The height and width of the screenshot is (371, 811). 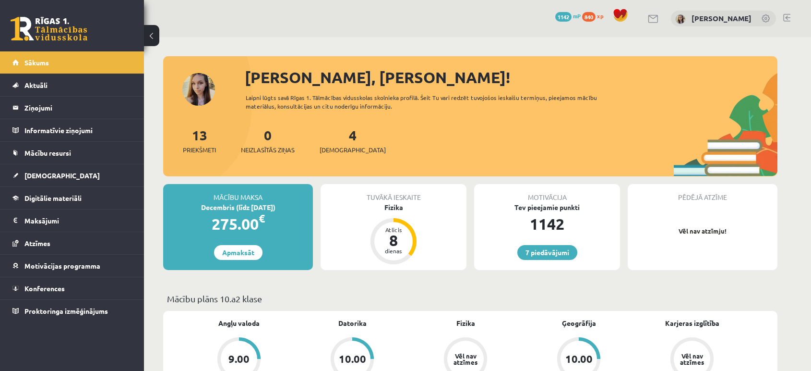 What do you see at coordinates (238, 252) in the screenshot?
I see `a: Apmaksāt` at bounding box center [238, 252].